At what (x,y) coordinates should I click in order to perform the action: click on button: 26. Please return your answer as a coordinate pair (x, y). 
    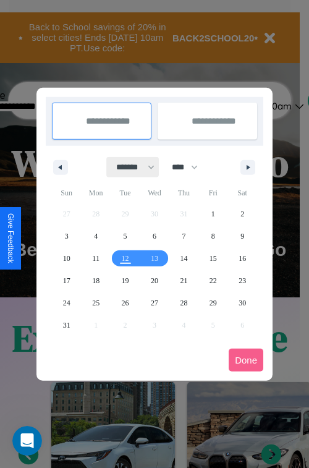
    Looking at the image, I should click on (125, 303).